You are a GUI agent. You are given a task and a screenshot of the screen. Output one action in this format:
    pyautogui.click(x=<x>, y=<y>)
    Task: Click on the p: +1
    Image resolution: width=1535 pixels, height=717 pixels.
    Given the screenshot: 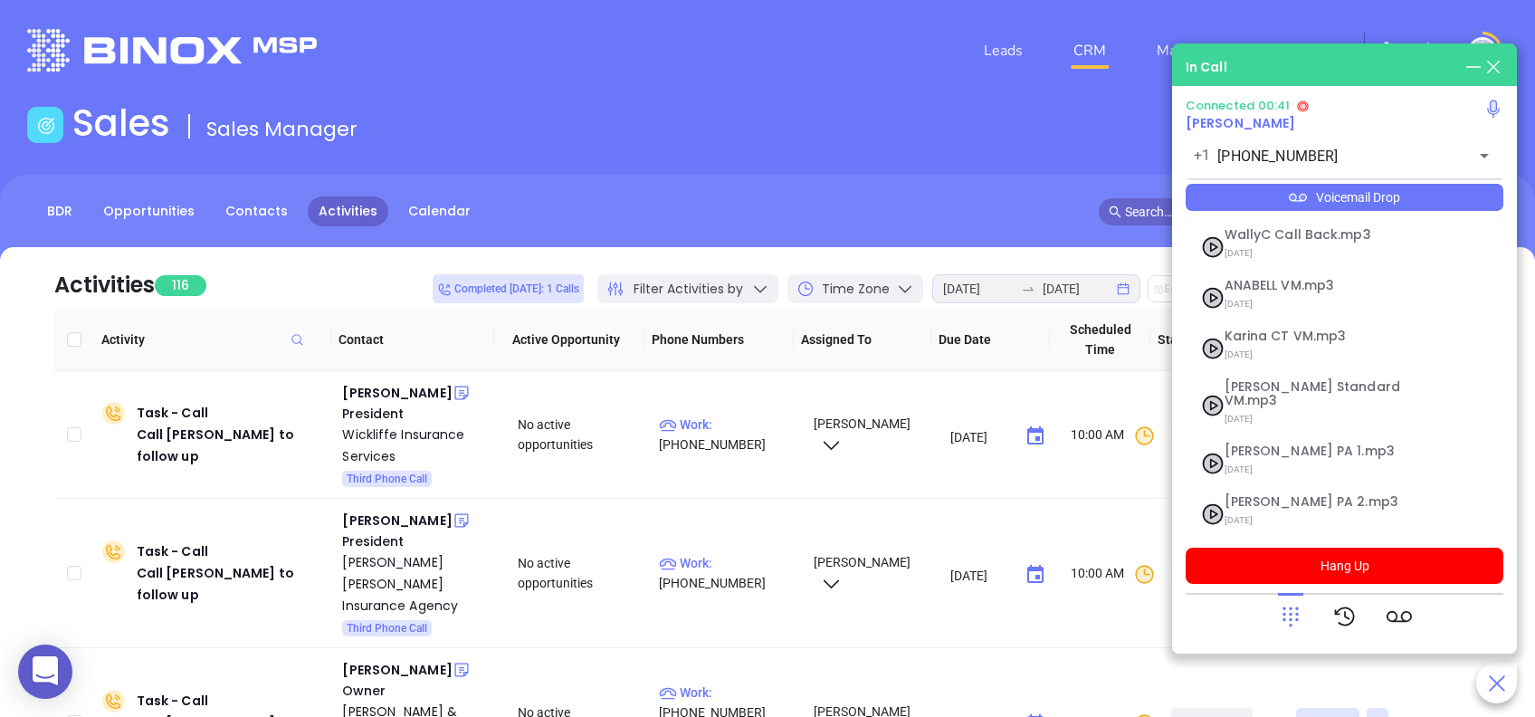 What is the action you would take?
    pyautogui.click(x=1202, y=156)
    